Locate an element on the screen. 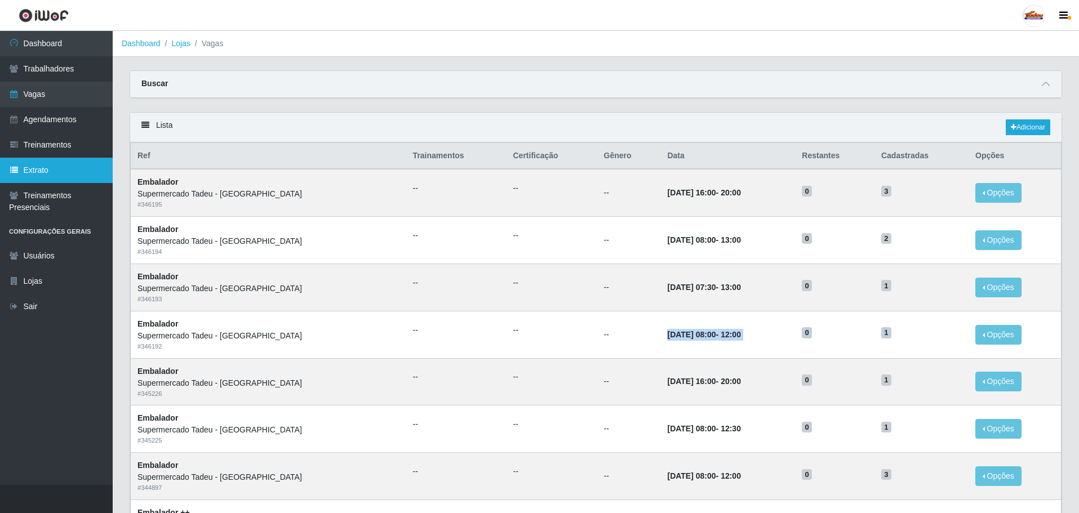  img: CoreUI Logo is located at coordinates (43, 15).